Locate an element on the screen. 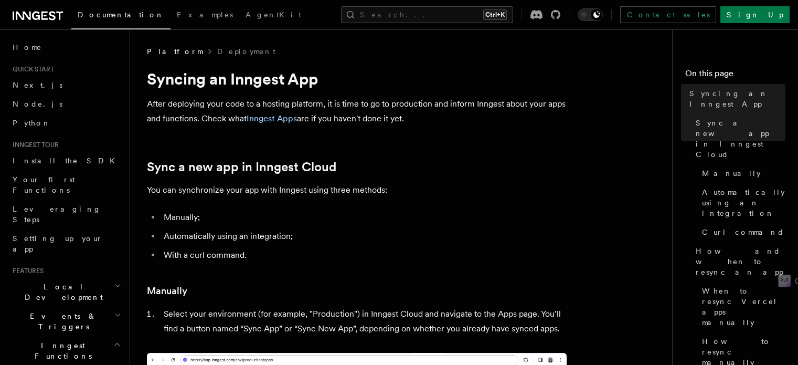 The width and height of the screenshot is (798, 365). li: With a curl command. is located at coordinates (364, 255).